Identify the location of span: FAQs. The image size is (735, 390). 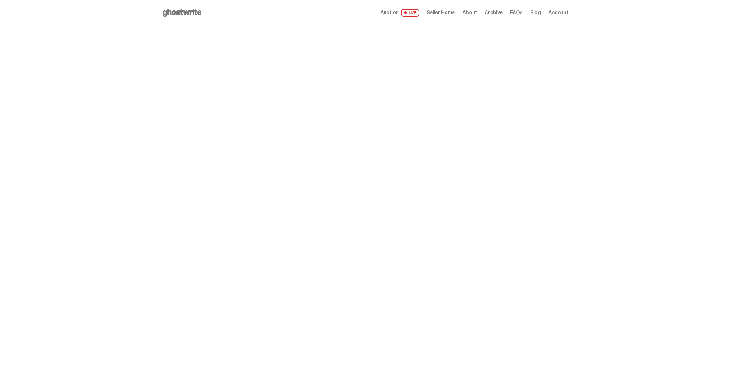
(516, 13).